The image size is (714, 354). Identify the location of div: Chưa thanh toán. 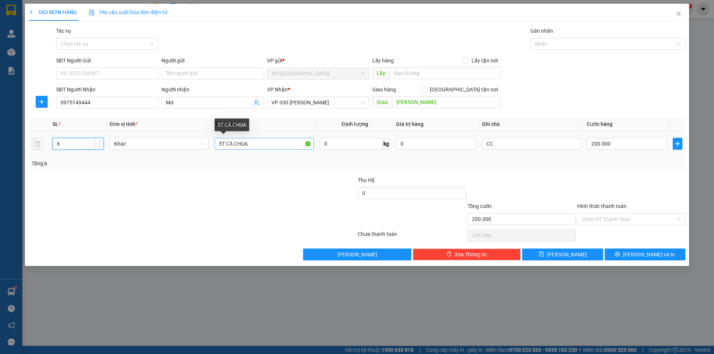
(412, 236).